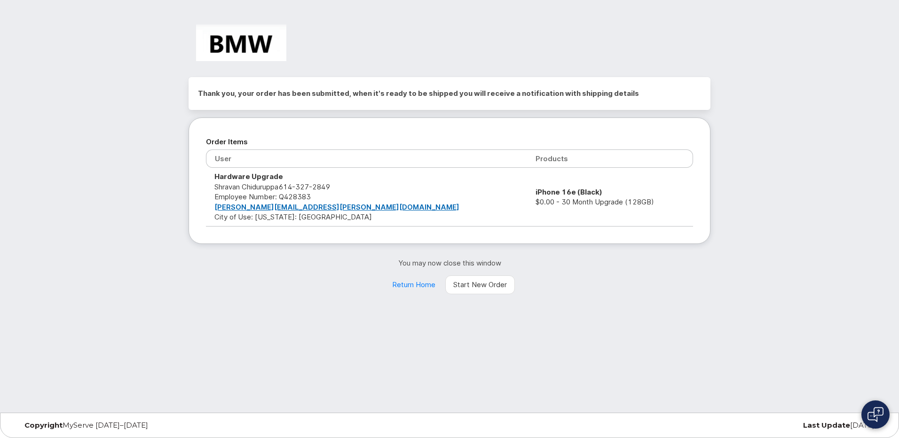 Image resolution: width=899 pixels, height=438 pixels. Describe the element at coordinates (301, 187) in the screenshot. I see `span: 327` at that location.